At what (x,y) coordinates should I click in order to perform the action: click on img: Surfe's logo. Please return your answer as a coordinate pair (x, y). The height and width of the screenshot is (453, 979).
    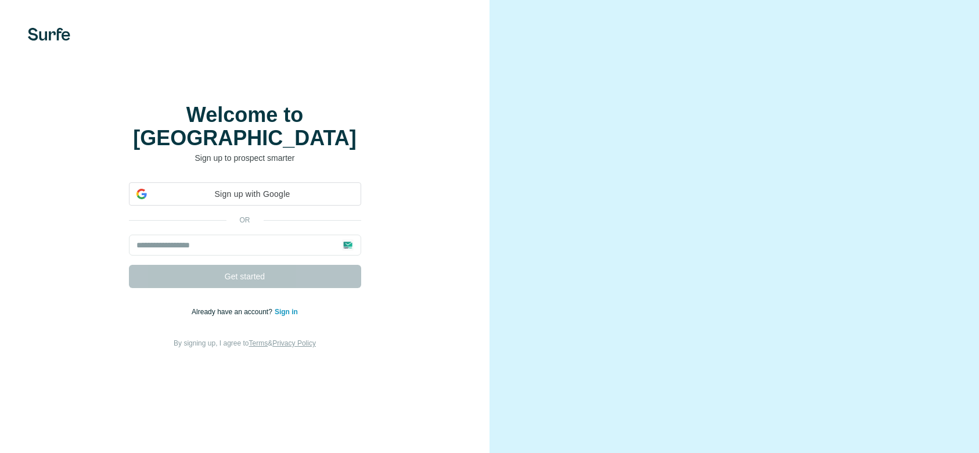
    Looking at the image, I should click on (49, 34).